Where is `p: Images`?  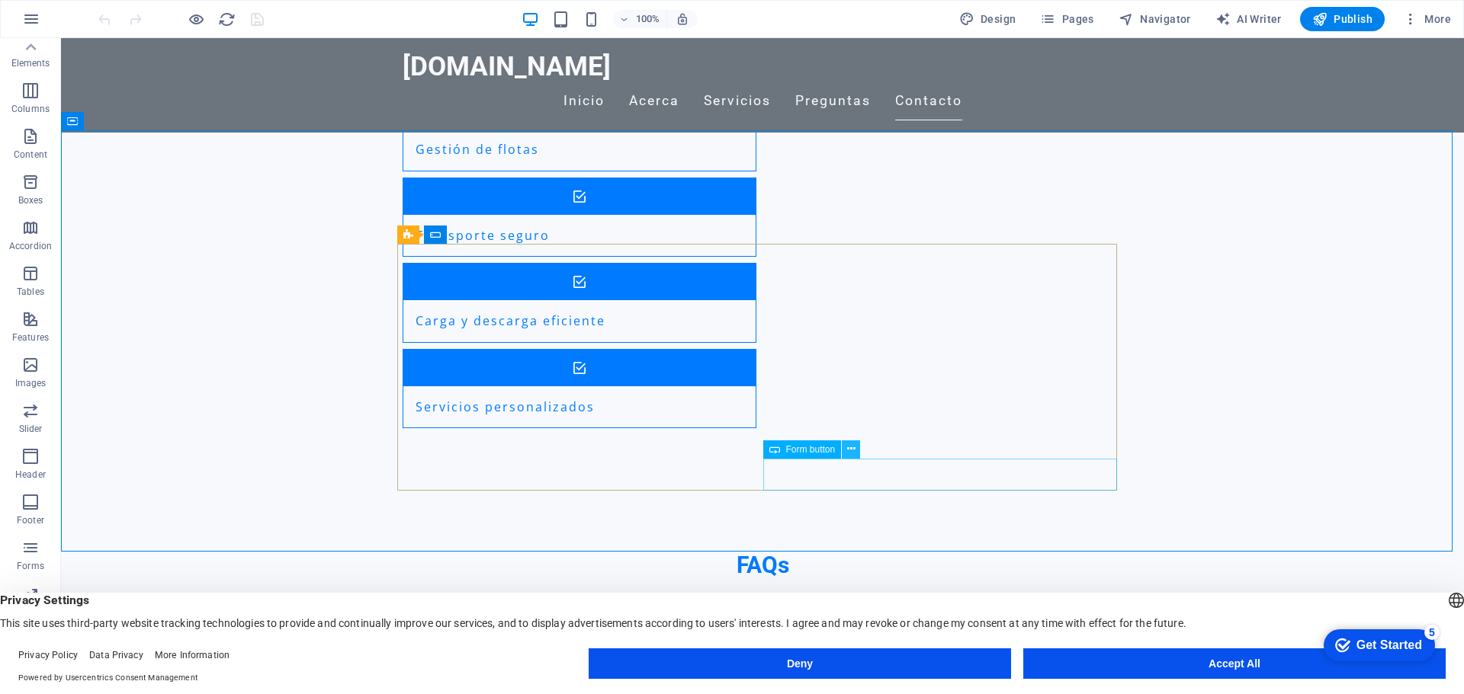
p: Images is located at coordinates (30, 383).